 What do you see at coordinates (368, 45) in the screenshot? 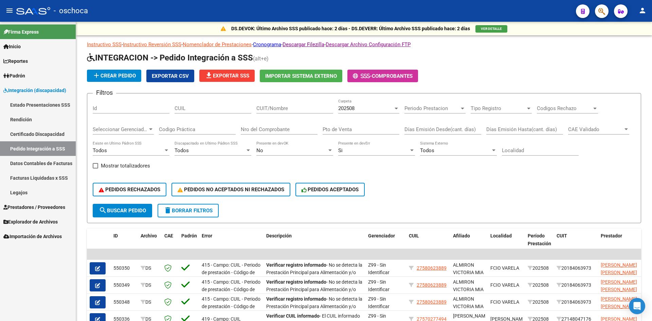
I see `a: Descargar Archivo Configuración FTP` at bounding box center [368, 45].